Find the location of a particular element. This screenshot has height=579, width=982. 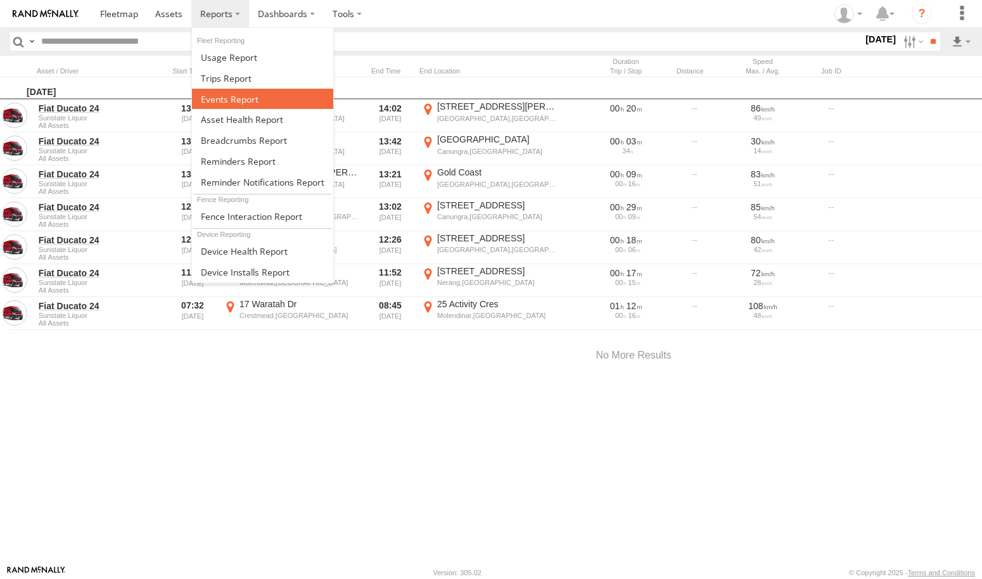

label: Search Filter Options is located at coordinates (912, 41).